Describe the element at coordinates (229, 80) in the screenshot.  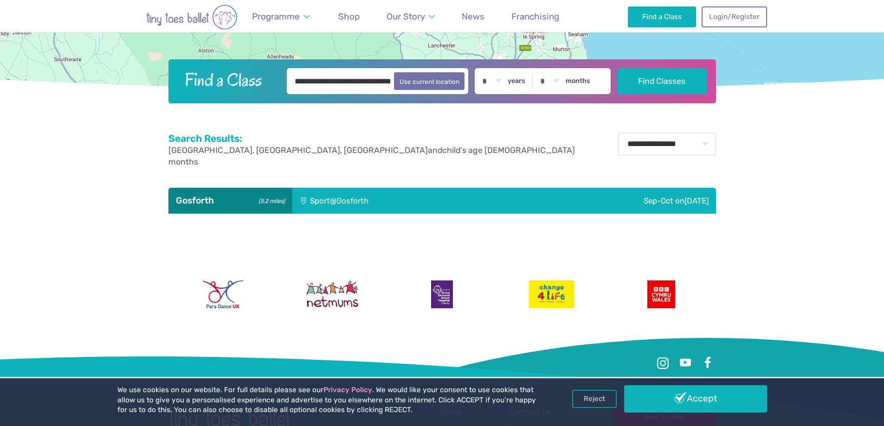
I see `h2: Find a Class` at that location.